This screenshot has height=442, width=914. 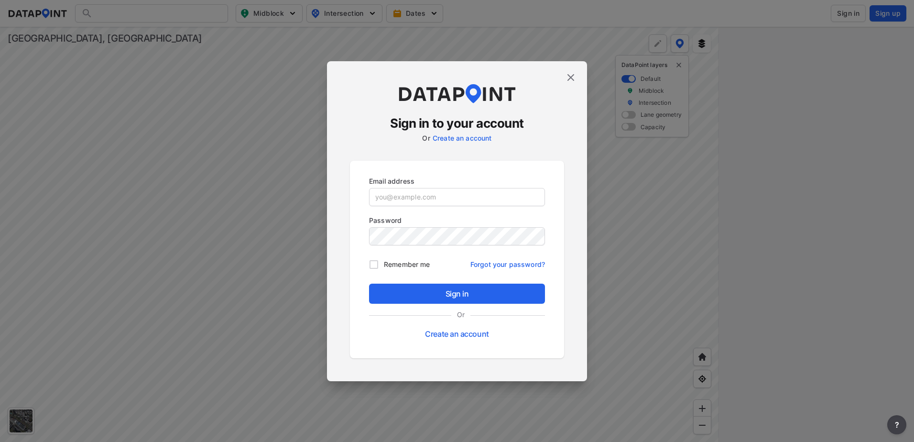 What do you see at coordinates (407, 264) in the screenshot?
I see `span: Remember me` at bounding box center [407, 264].